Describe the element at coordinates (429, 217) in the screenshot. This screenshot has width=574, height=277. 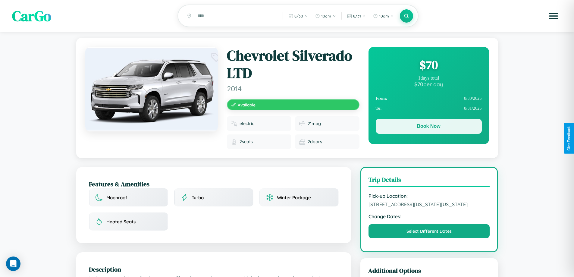
I see `strong: Change Dates:` at that location.